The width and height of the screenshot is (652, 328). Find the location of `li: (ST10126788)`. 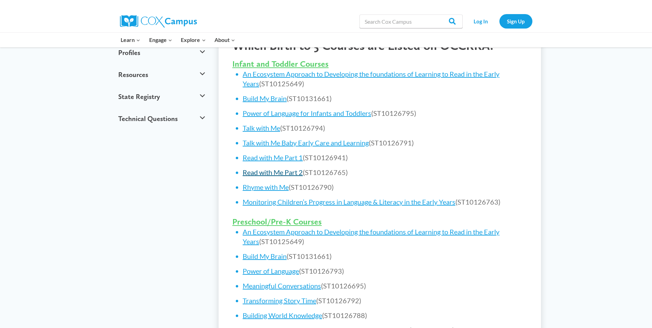

li: (ST10126788) is located at coordinates (385, 315).